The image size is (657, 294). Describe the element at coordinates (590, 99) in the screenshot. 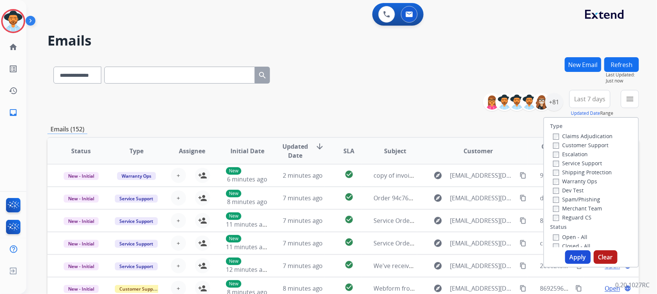

I see `button: Last 7 days` at that location.